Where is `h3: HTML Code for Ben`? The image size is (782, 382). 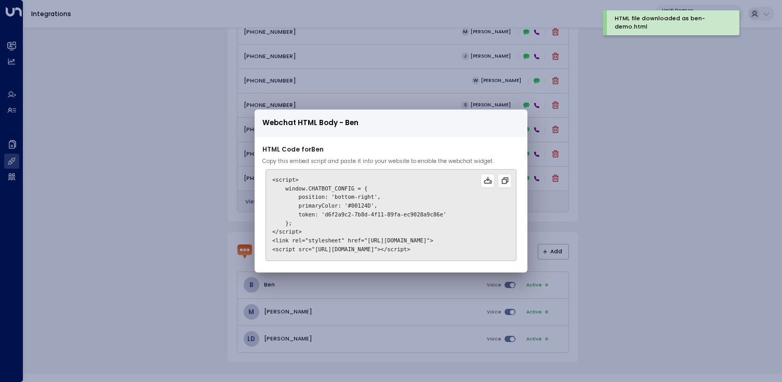
h3: HTML Code for Ben is located at coordinates (391, 150).